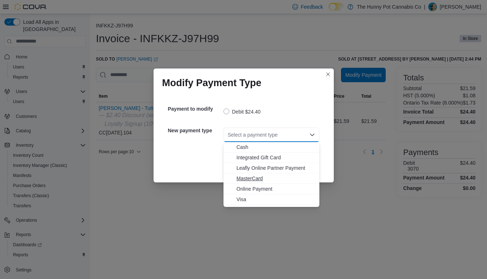  Describe the element at coordinates (195, 109) in the screenshot. I see `h5: Payment to modify` at that location.